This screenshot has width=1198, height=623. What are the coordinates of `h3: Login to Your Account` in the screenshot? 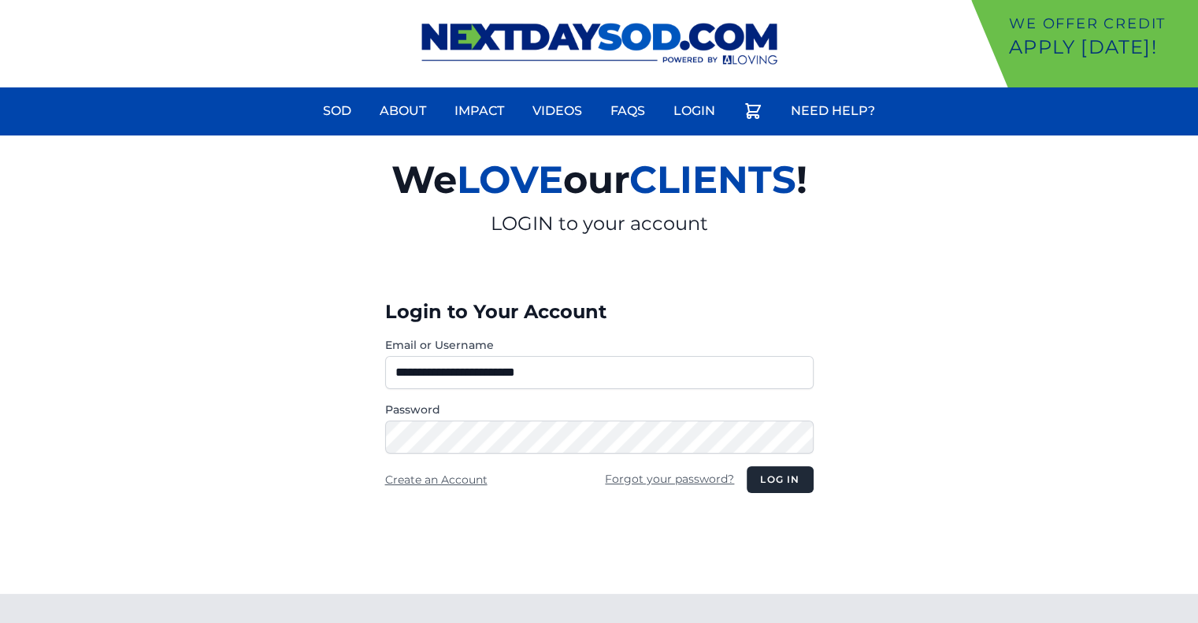 It's located at (599, 312).